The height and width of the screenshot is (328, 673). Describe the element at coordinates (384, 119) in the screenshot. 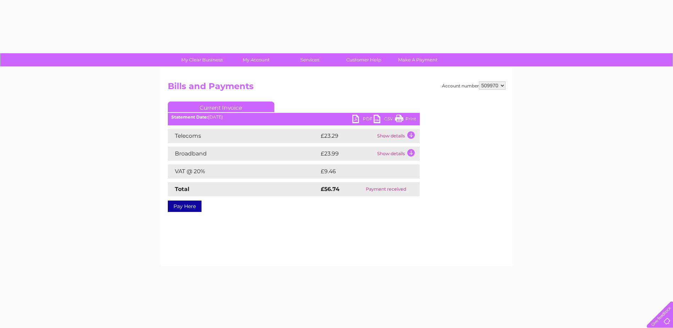

I see `a: CSV` at that location.